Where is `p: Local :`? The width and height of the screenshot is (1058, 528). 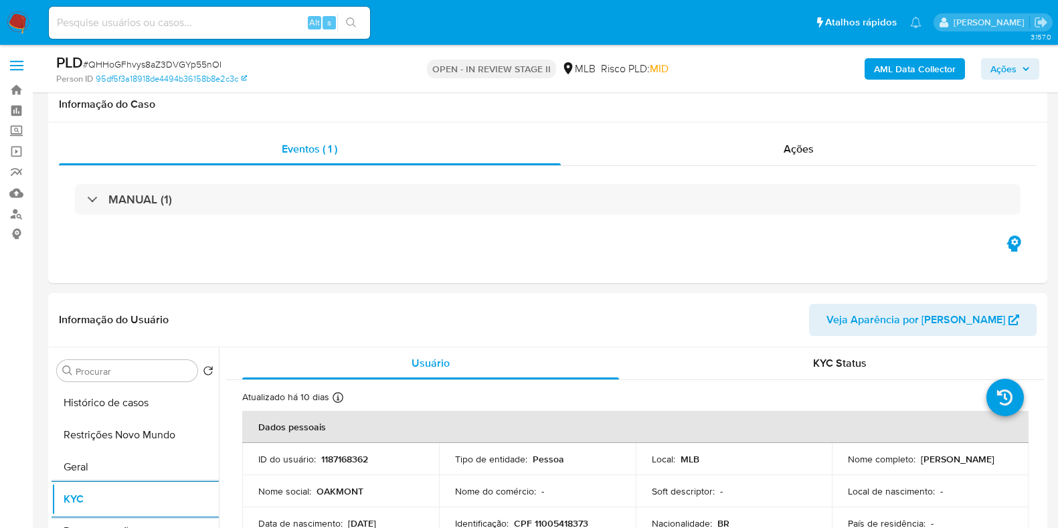
p: Local : is located at coordinates (663, 459).